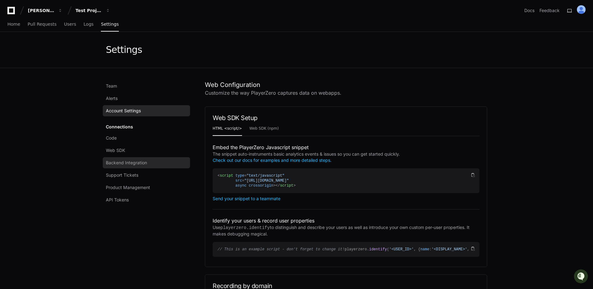 The width and height of the screenshot is (593, 289). What do you see at coordinates (110, 24) in the screenshot?
I see `a: Settings` at bounding box center [110, 24].